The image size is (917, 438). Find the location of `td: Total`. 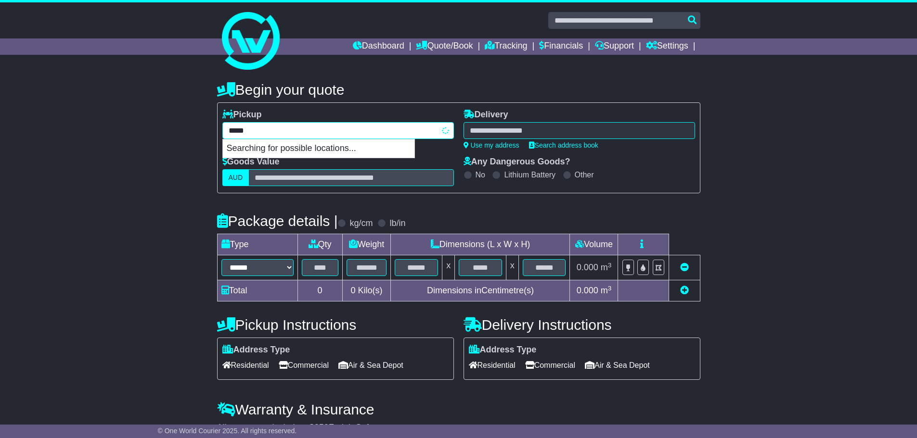

td: Total is located at coordinates (257, 291).